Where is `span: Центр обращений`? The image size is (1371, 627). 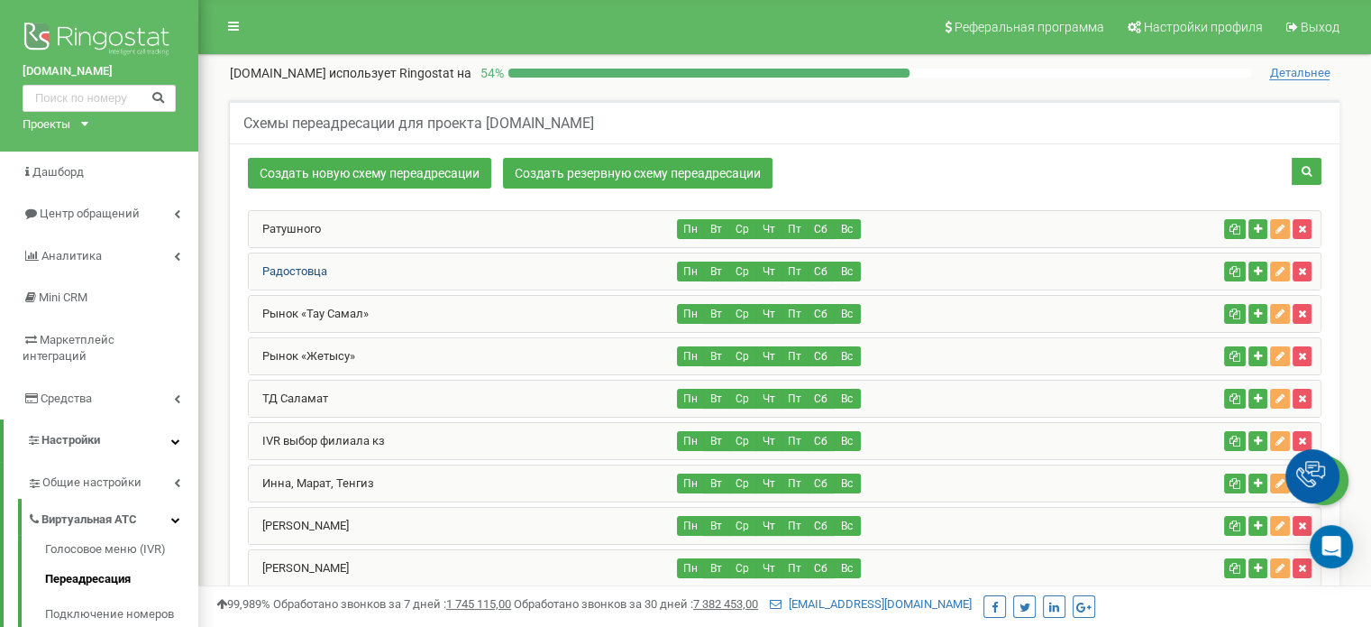
span: Центр обращений is located at coordinates (89, 213).